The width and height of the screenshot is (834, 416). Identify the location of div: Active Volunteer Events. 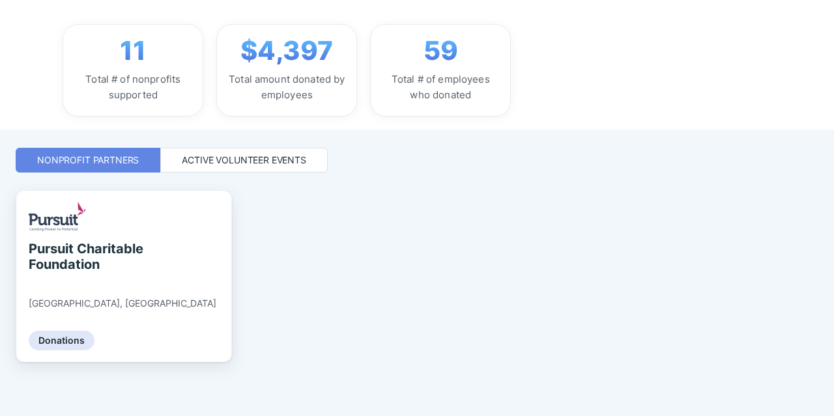
(244, 160).